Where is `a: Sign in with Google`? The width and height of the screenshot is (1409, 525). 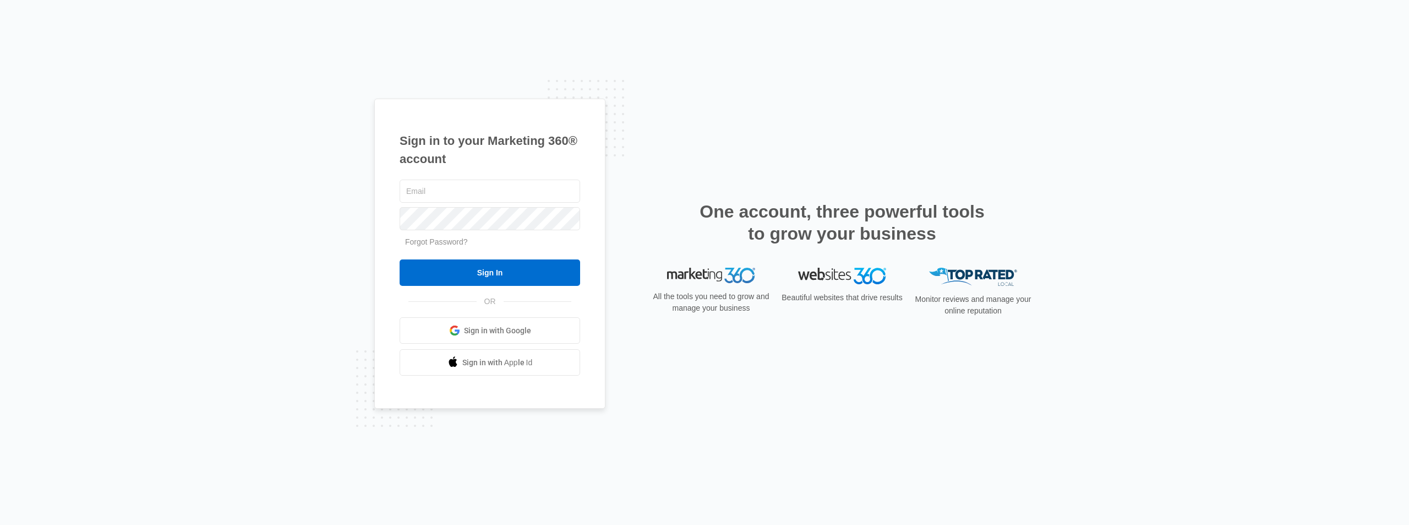
a: Sign in with Google is located at coordinates (490, 330).